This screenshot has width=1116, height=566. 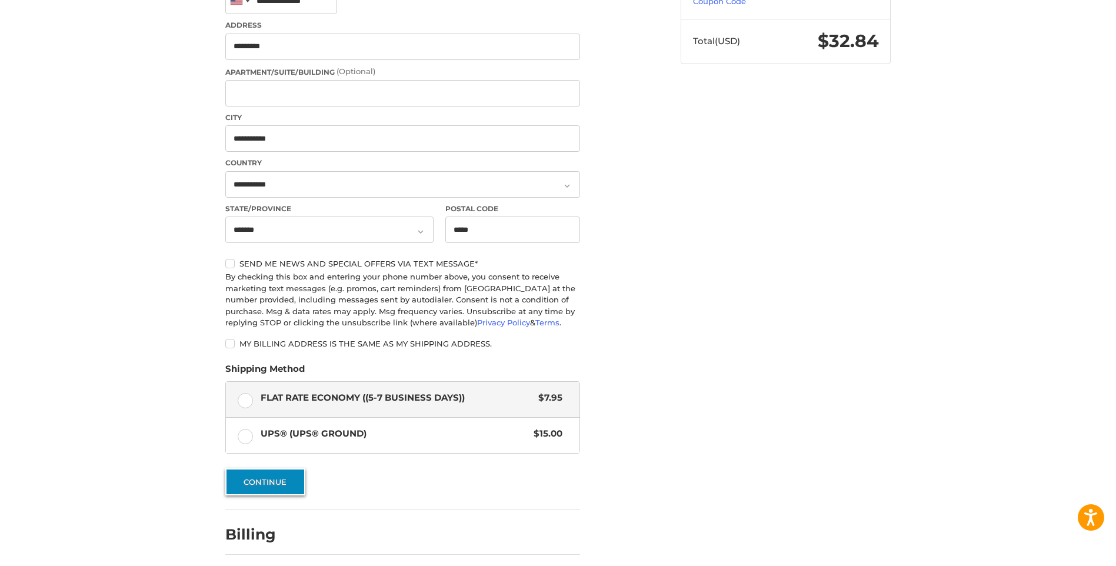 I want to click on label: Postal Code, so click(x=513, y=209).